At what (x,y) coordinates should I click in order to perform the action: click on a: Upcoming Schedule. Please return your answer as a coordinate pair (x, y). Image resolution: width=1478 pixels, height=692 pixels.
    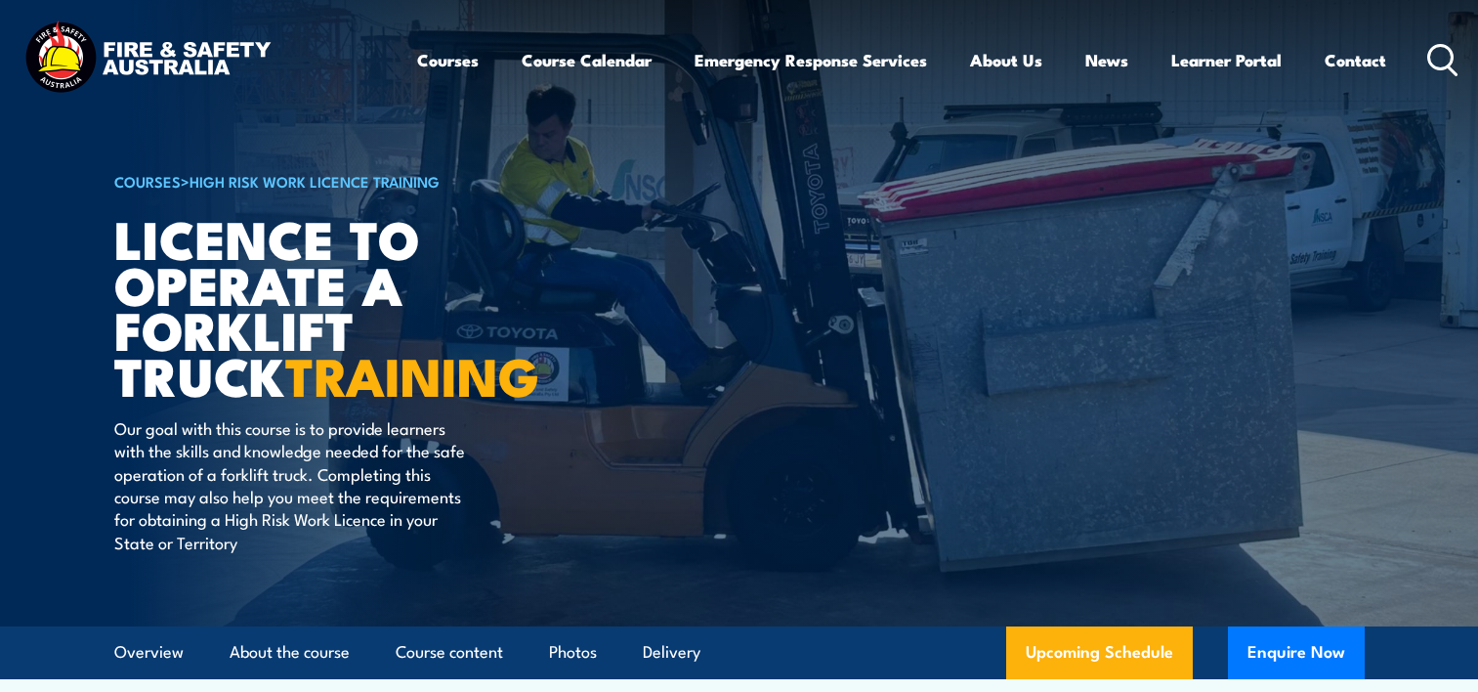
    Looking at the image, I should click on (1099, 653).